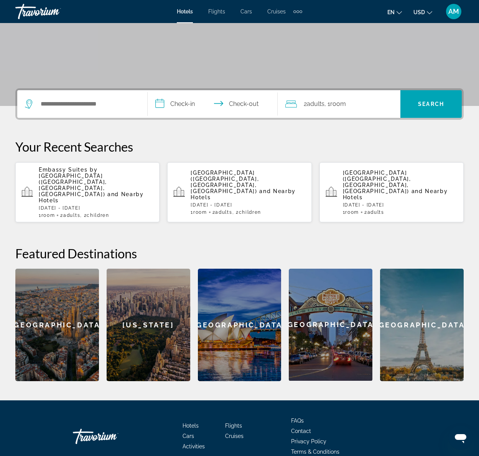 This screenshot has height=456, width=479. Describe the element at coordinates (391, 12) in the screenshot. I see `span: en` at that location.